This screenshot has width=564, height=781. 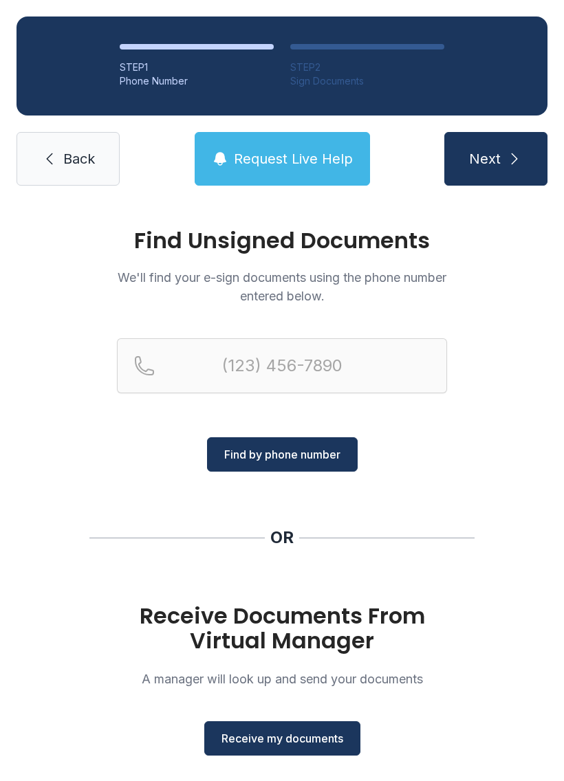 What do you see at coordinates (197, 81) in the screenshot?
I see `div: Phone Number` at bounding box center [197, 81].